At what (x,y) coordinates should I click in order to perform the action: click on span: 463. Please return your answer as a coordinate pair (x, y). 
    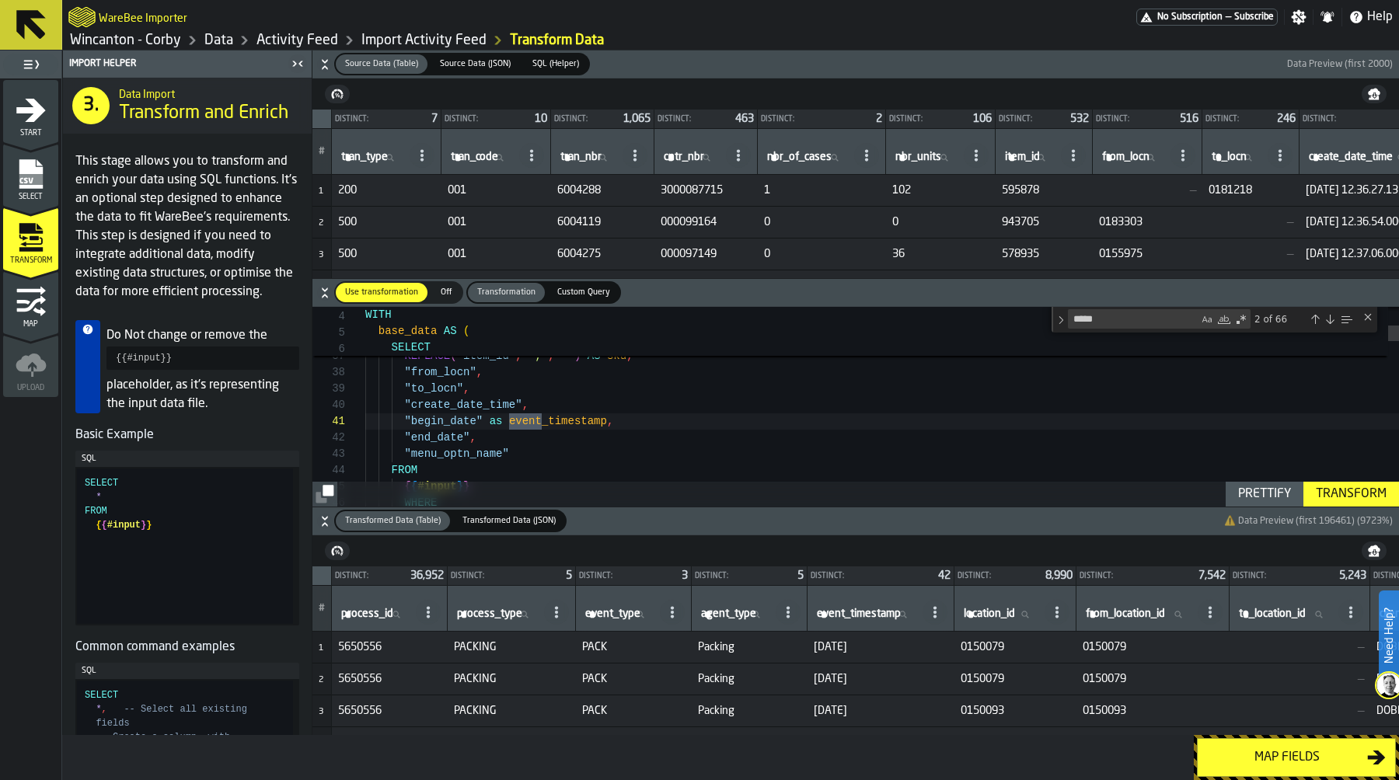
    Looking at the image, I should click on (744, 119).